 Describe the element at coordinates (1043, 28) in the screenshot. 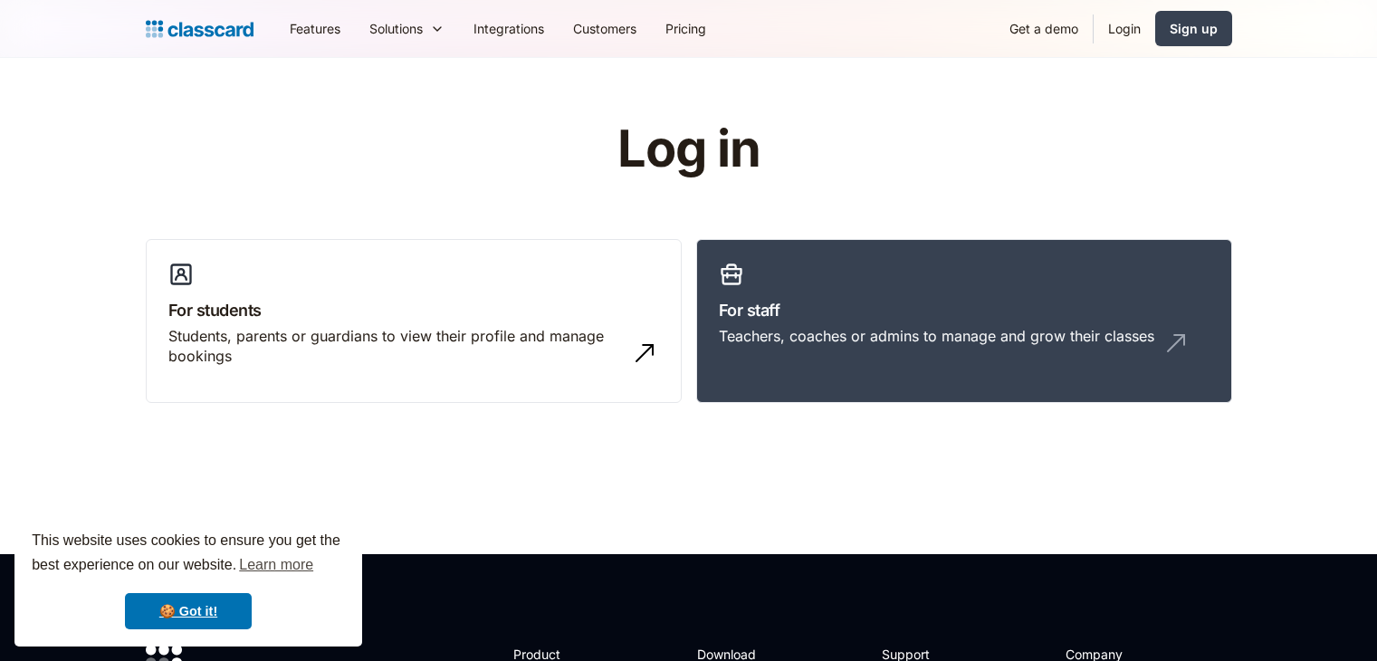

I see `a: Get a demo` at that location.